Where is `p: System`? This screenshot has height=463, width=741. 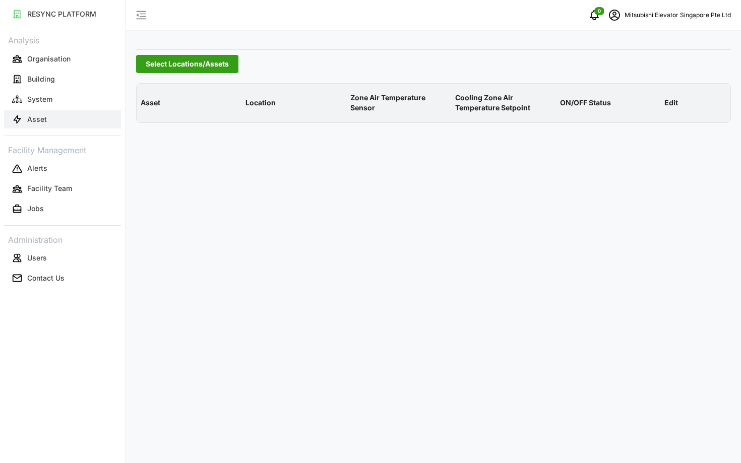
p: System is located at coordinates (40, 99).